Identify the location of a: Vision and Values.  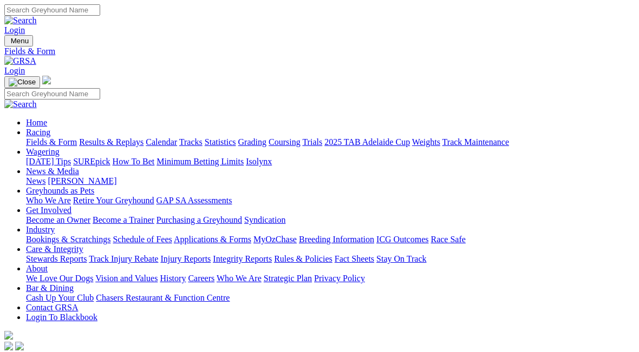
(126, 278).